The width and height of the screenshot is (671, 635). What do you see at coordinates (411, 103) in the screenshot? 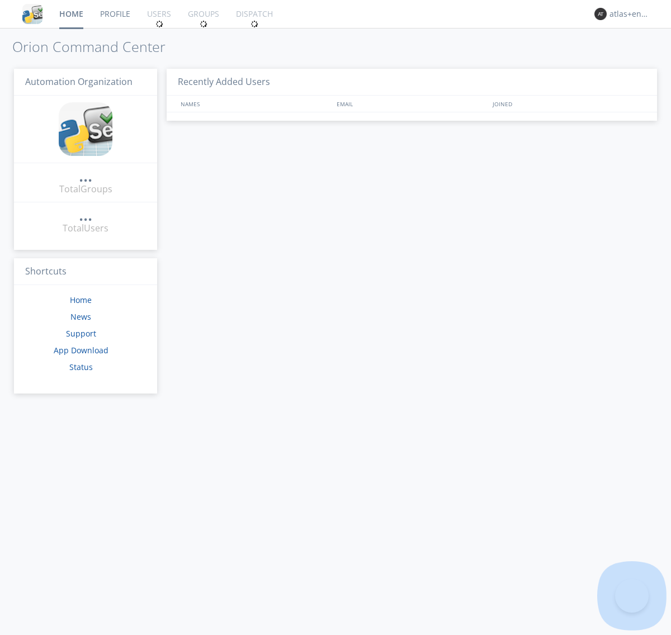
I see `div: EMAIL` at bounding box center [411, 103].